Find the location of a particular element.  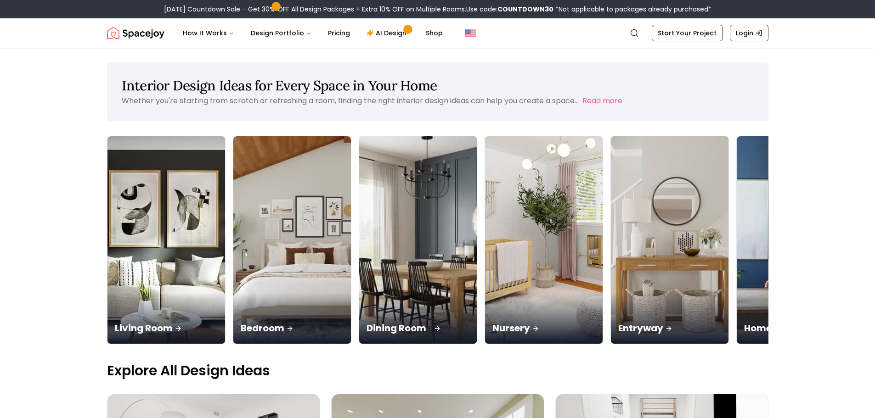

a: EntrywayEntryway is located at coordinates (669, 240).